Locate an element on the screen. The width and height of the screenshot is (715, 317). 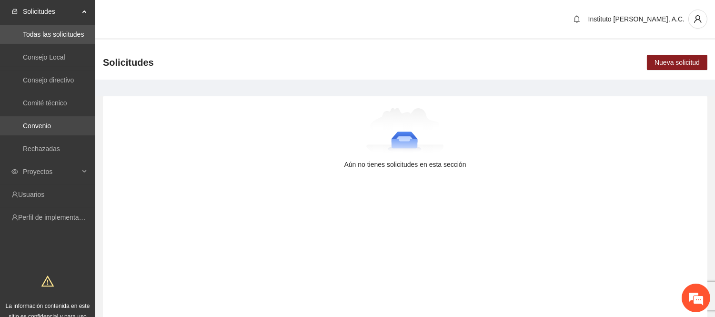
div: Minimizar ventana de chat en vivo is located at coordinates (168, 16).